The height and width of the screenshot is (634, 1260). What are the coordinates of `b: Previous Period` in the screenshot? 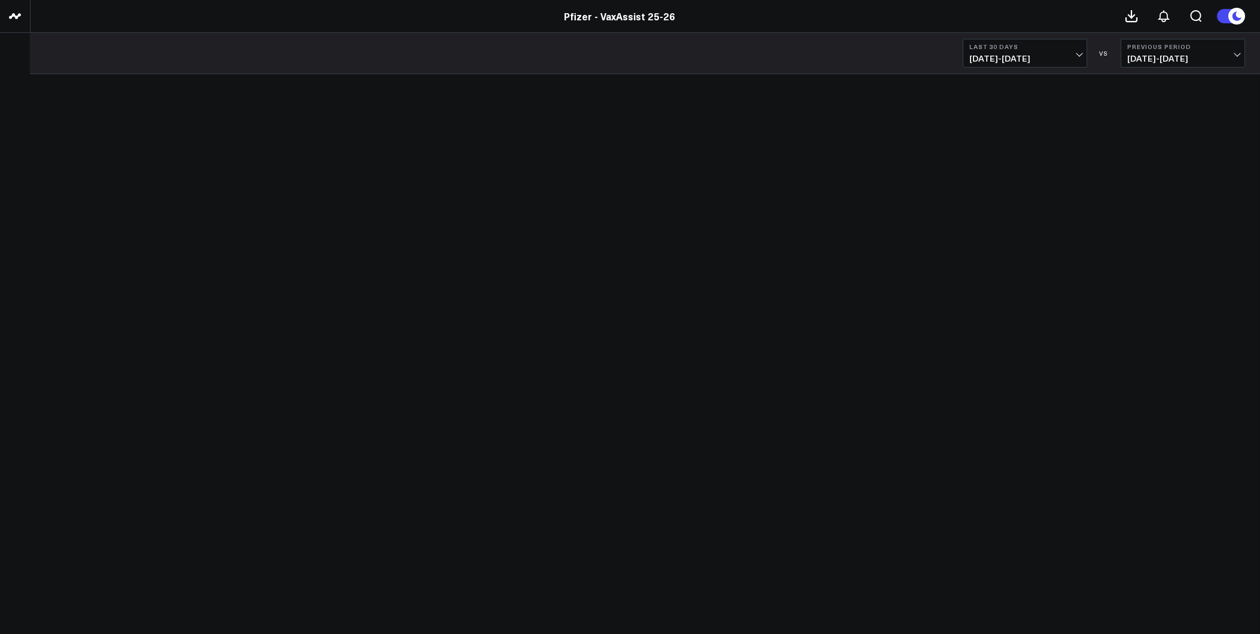 It's located at (1183, 47).